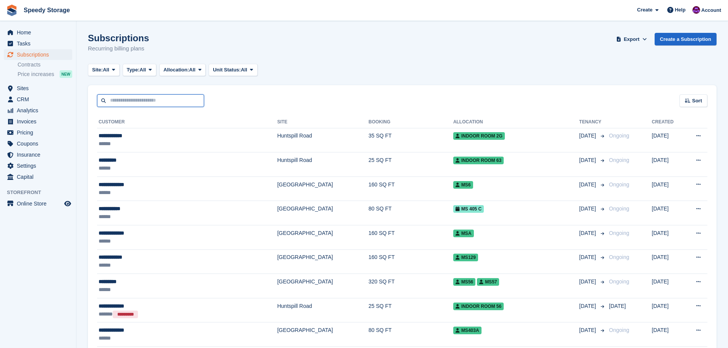  What do you see at coordinates (12, 10) in the screenshot?
I see `img: stora-icon-8386f47178a22dfd0bd8f6a31ec36ba5ce8667c1dd55bd0f319d3a0aa187defe.svg` at bounding box center [12, 10].